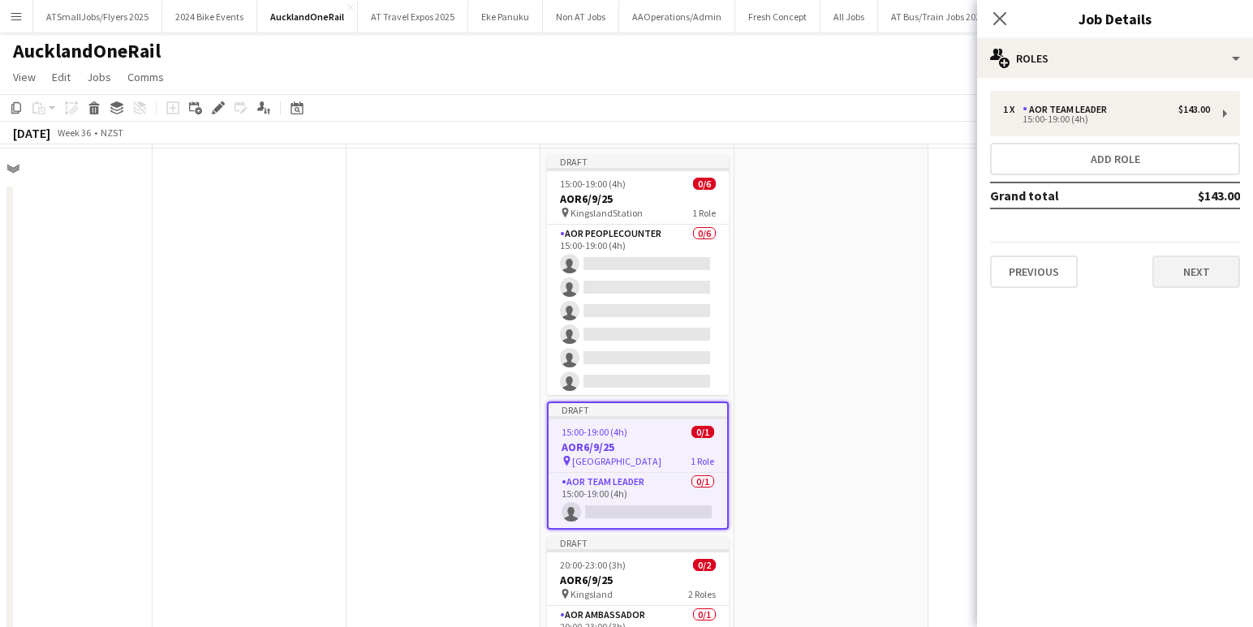 Image resolution: width=1253 pixels, height=627 pixels. I want to click on span: Week 36, so click(74, 132).